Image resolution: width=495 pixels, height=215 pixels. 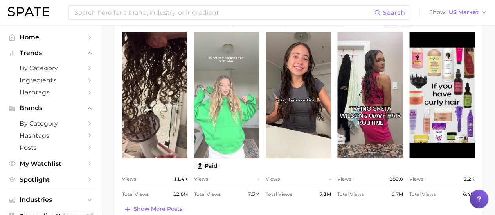 What do you see at coordinates (180, 195) in the screenshot?
I see `span: 12.6m` at bounding box center [180, 195].